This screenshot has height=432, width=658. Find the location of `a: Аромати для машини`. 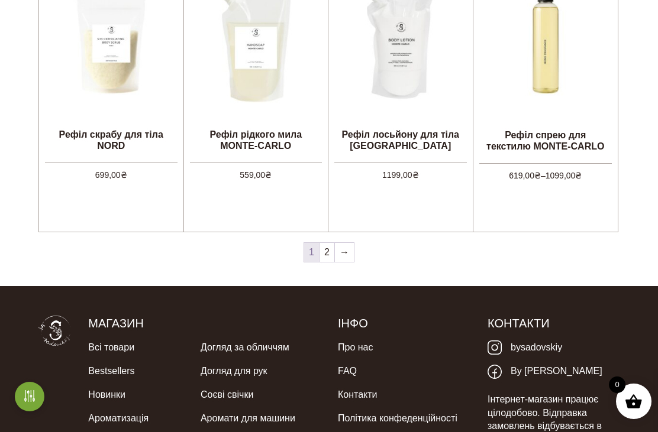

a: Аромати для машини is located at coordinates (248, 419).